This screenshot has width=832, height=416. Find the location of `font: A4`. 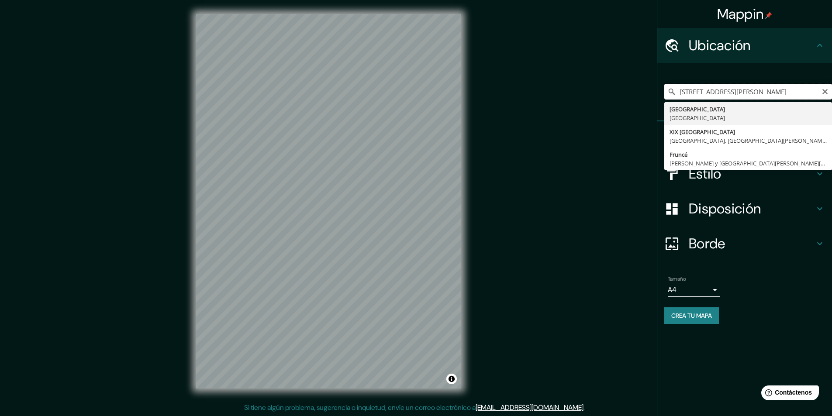

font: A4 is located at coordinates (672, 290).